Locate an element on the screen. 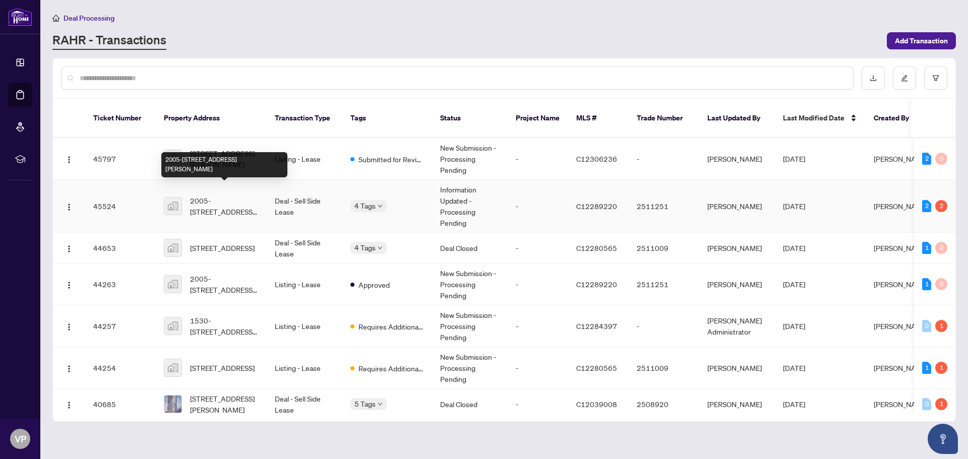  th: Status is located at coordinates (470, 118).